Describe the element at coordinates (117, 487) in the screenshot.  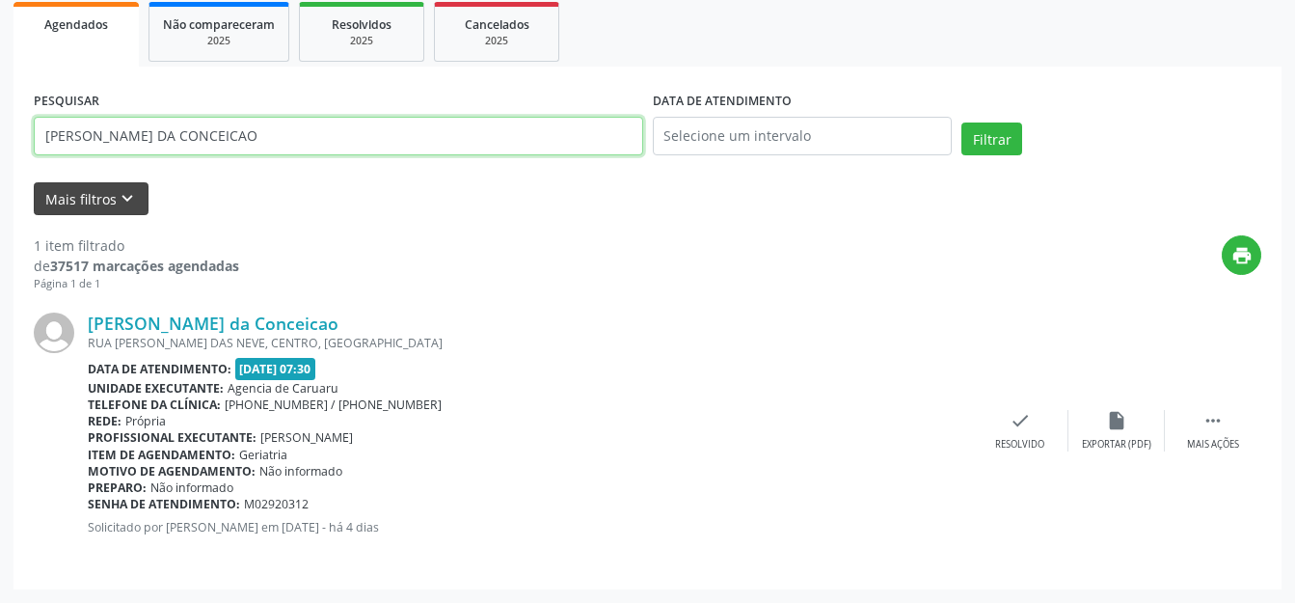
I see `b: Preparo:` at that location.